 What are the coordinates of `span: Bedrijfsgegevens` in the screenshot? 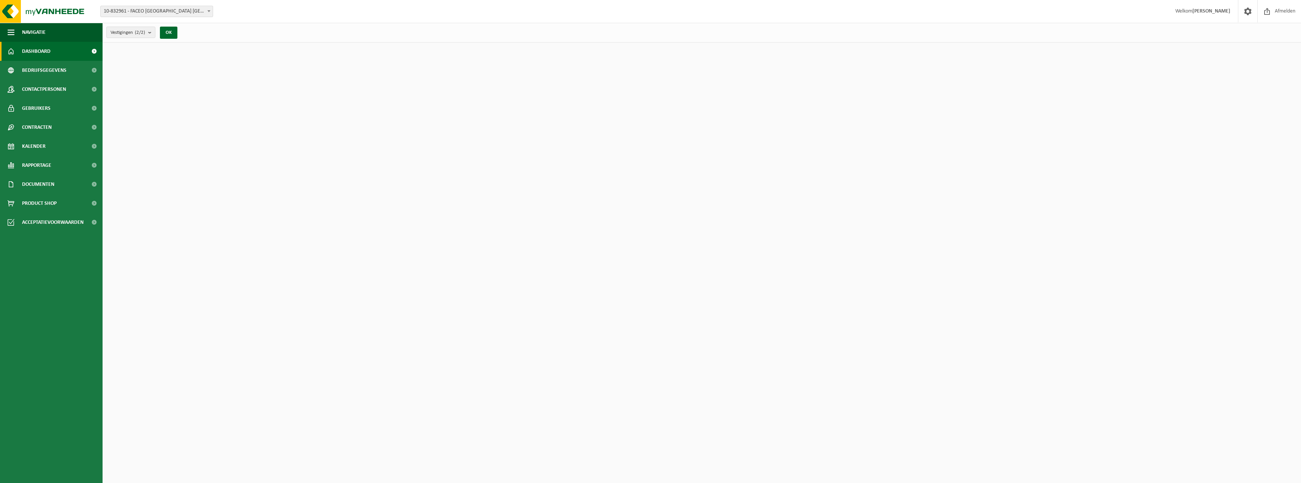 It's located at (44, 70).